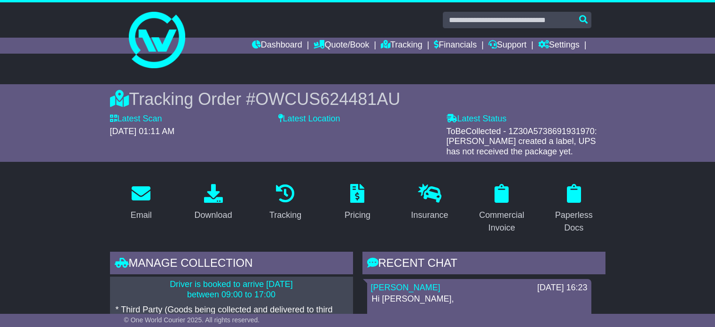 The width and height of the screenshot is (715, 327). Describe the element at coordinates (141, 215) in the screenshot. I see `div: Email` at that location.